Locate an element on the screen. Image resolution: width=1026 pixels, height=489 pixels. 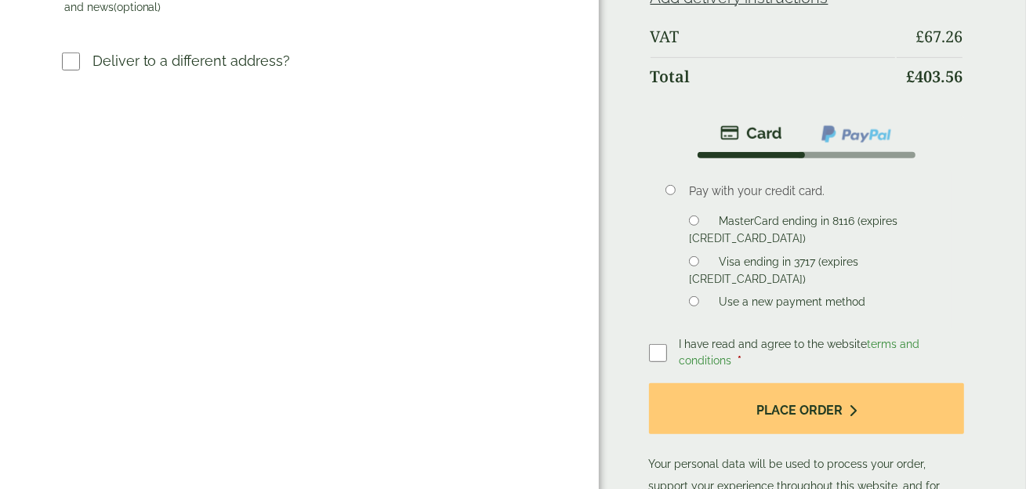
p: Deliver to a different address? is located at coordinates (191, 60).